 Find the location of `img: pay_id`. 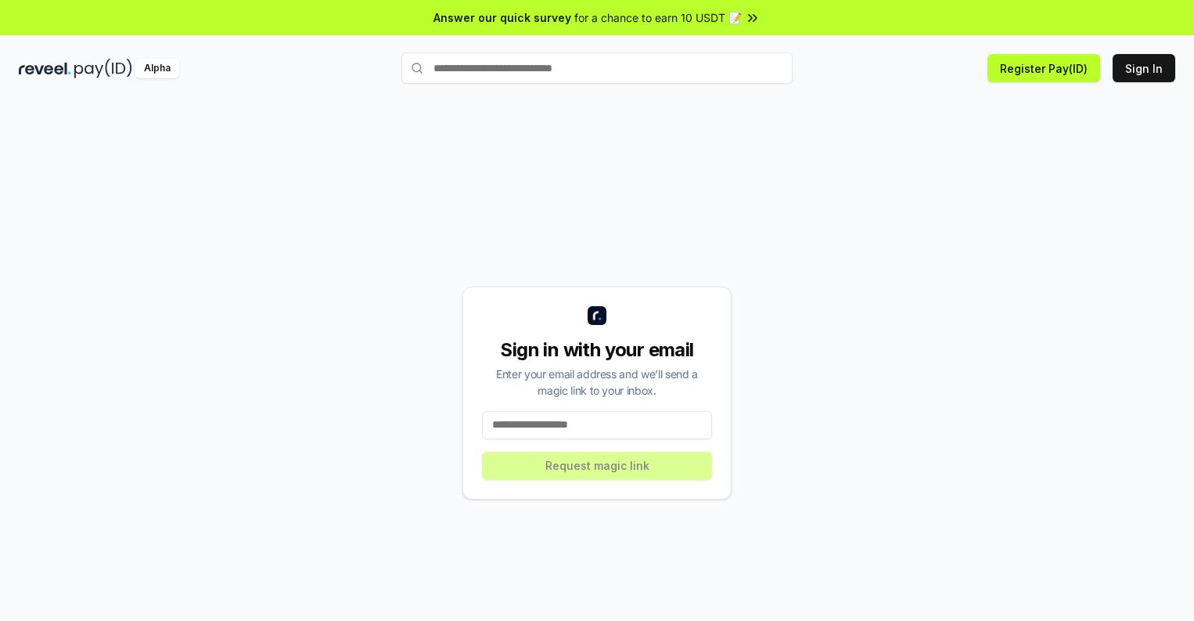

img: pay_id is located at coordinates (103, 68).